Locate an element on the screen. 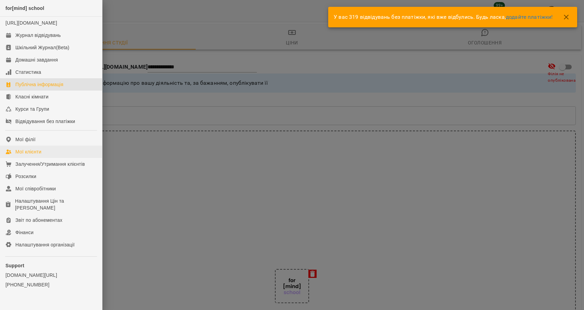 The image size is (584, 310). div: Звіт по абонементах is located at coordinates (39, 220).